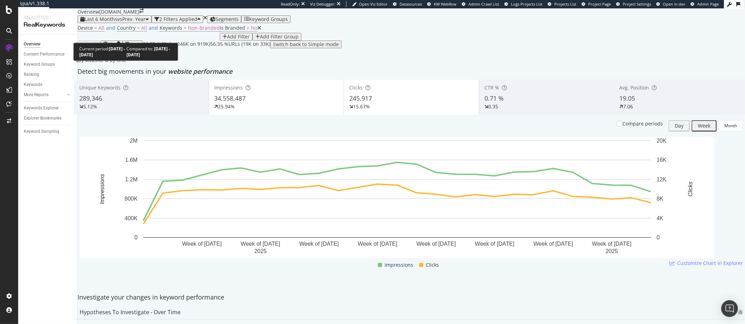  Describe the element at coordinates (103, 52) in the screenshot. I see `div: Current period:` at that location.